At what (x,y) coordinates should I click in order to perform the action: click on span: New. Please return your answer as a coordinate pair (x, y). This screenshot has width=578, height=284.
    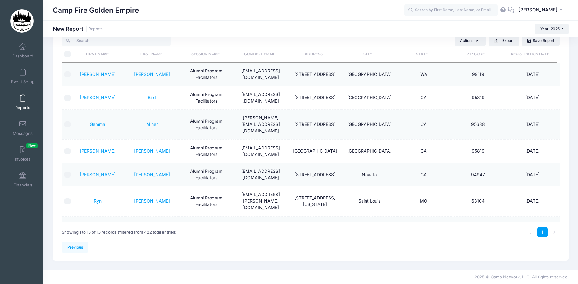
    Looking at the image, I should click on (32, 145).